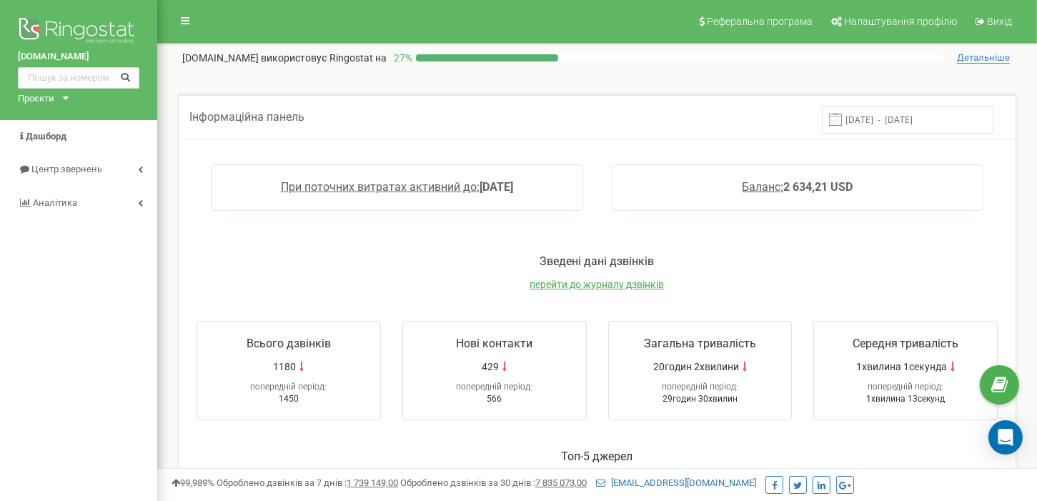 This screenshot has width=1037, height=501. I want to click on span: Середня тривалість, so click(905, 343).